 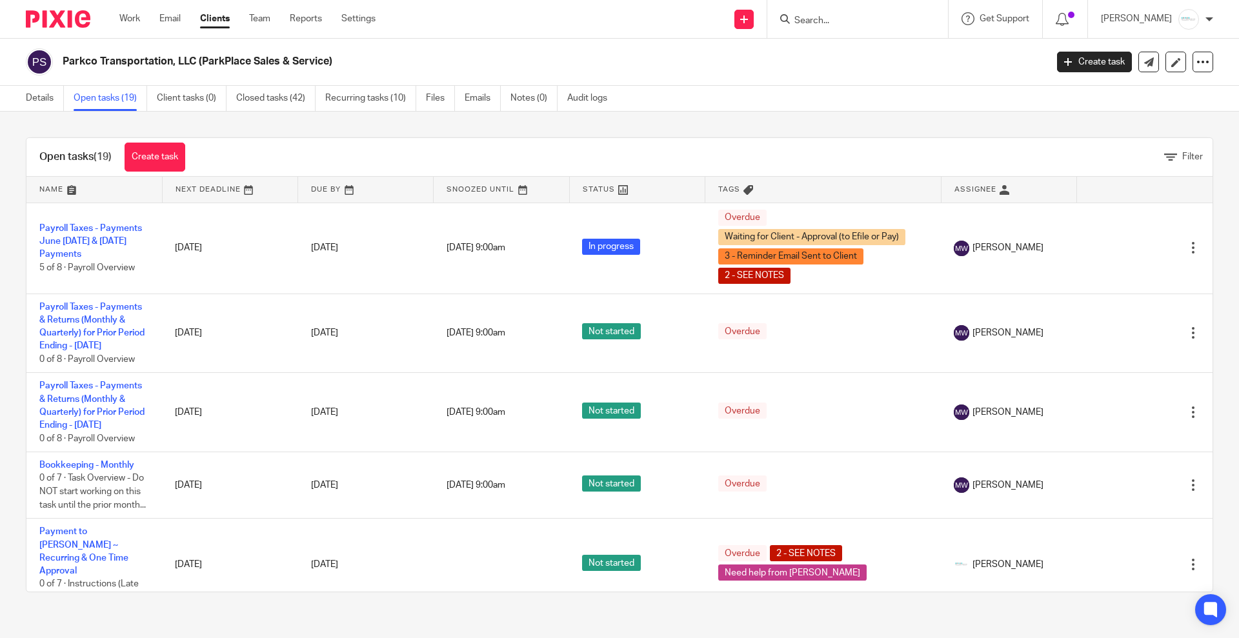 What do you see at coordinates (440, 98) in the screenshot?
I see `a: Files` at bounding box center [440, 98].